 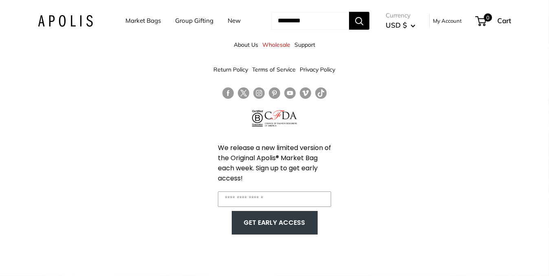 What do you see at coordinates (274, 199) in the screenshot?
I see `input: Enter your email` at bounding box center [274, 199].